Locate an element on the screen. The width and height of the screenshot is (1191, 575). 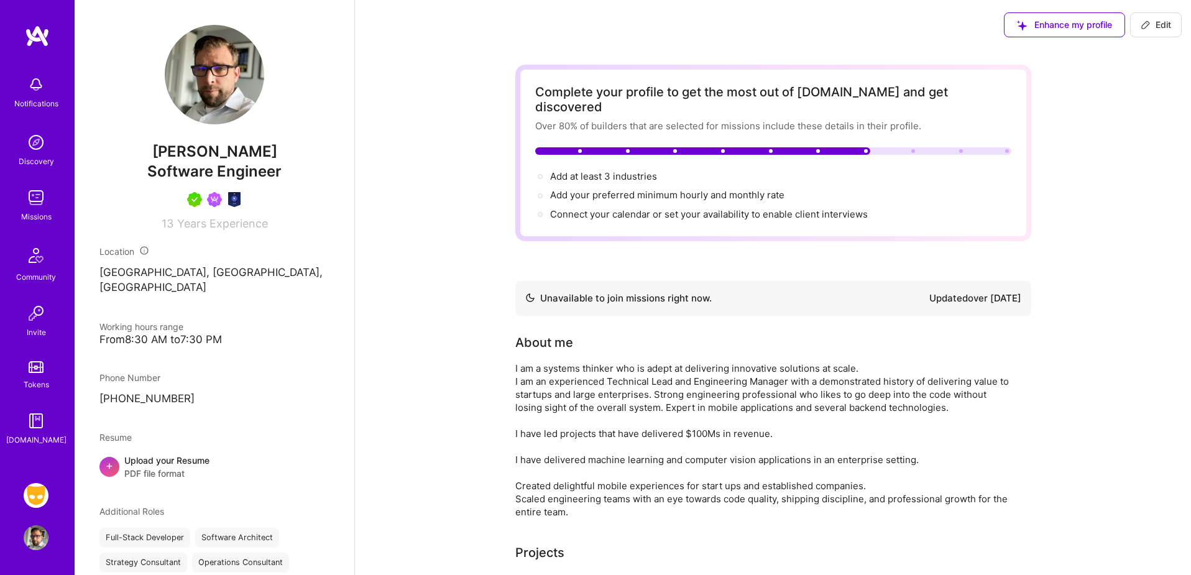
div: About me is located at coordinates (544, 342).